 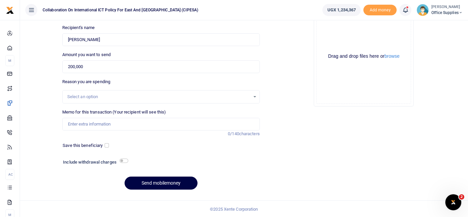 I want to click on button: browse, so click(x=392, y=56).